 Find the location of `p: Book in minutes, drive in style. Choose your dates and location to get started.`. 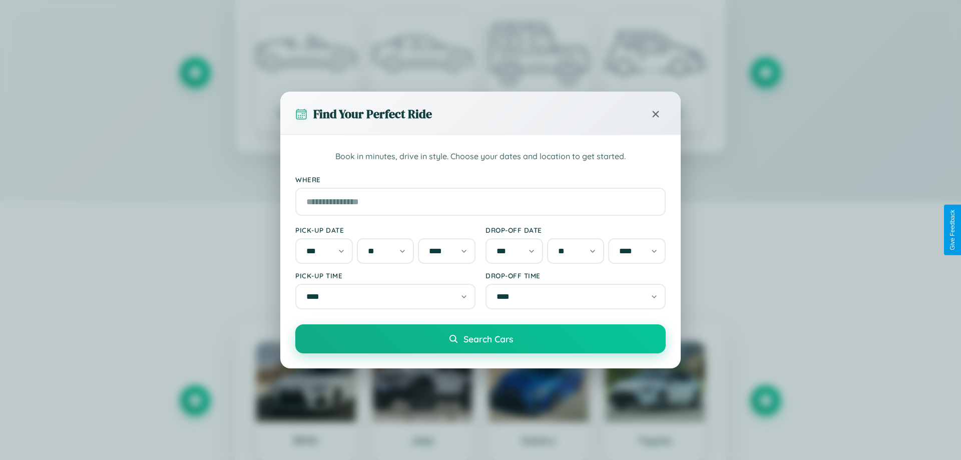

p: Book in minutes, drive in style. Choose your dates and location to get started. is located at coordinates (481, 157).